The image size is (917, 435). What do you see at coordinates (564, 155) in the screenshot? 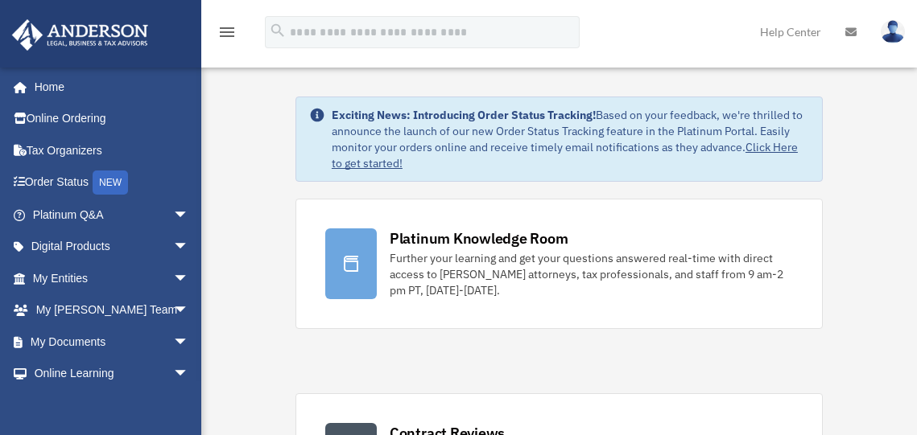
I see `a: Click Here to get started!` at bounding box center [564, 155].